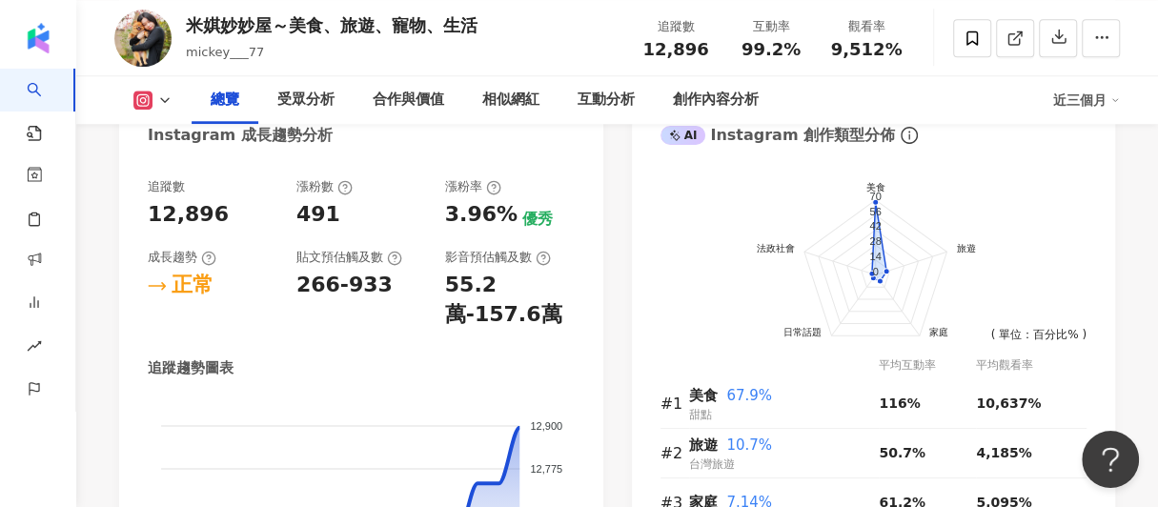 The image size is (1158, 507). Describe the element at coordinates (344, 285) in the screenshot. I see `div: 266-933` at that location.